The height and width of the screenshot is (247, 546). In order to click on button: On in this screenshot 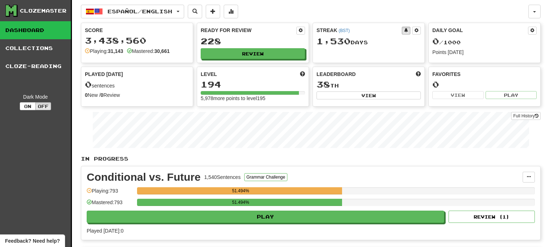, I will do `click(28, 106)`.